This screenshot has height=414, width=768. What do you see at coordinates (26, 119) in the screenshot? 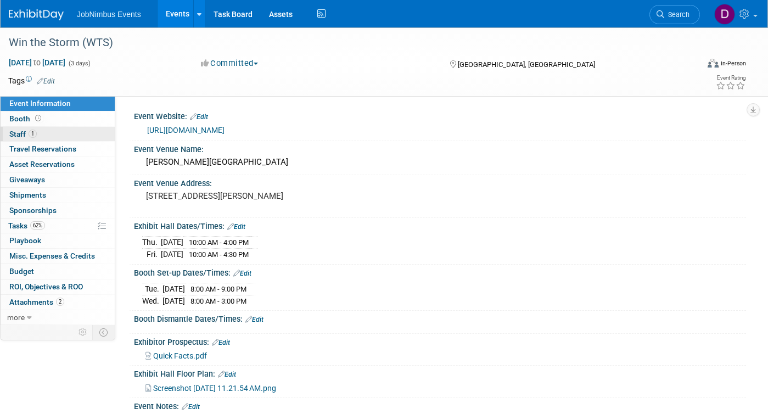
I see `span: Booth` at bounding box center [26, 119].